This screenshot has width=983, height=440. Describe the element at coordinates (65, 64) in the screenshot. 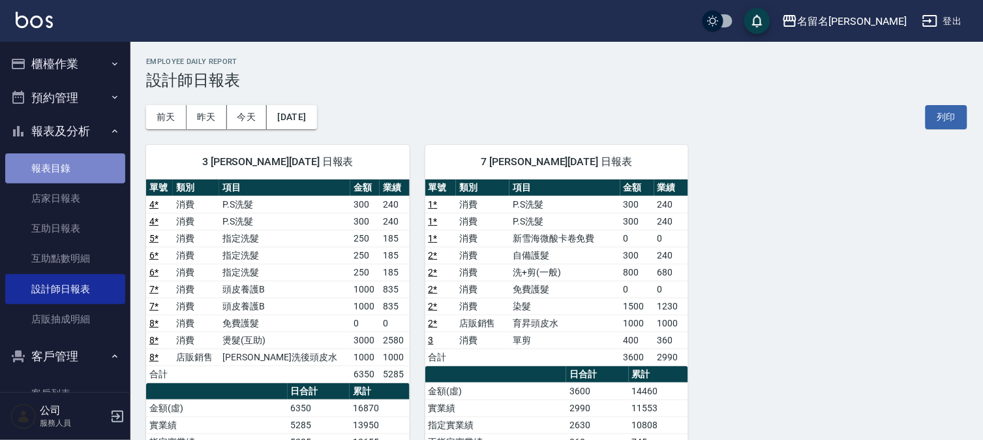

I see `button: 櫃檯作業` at that location.